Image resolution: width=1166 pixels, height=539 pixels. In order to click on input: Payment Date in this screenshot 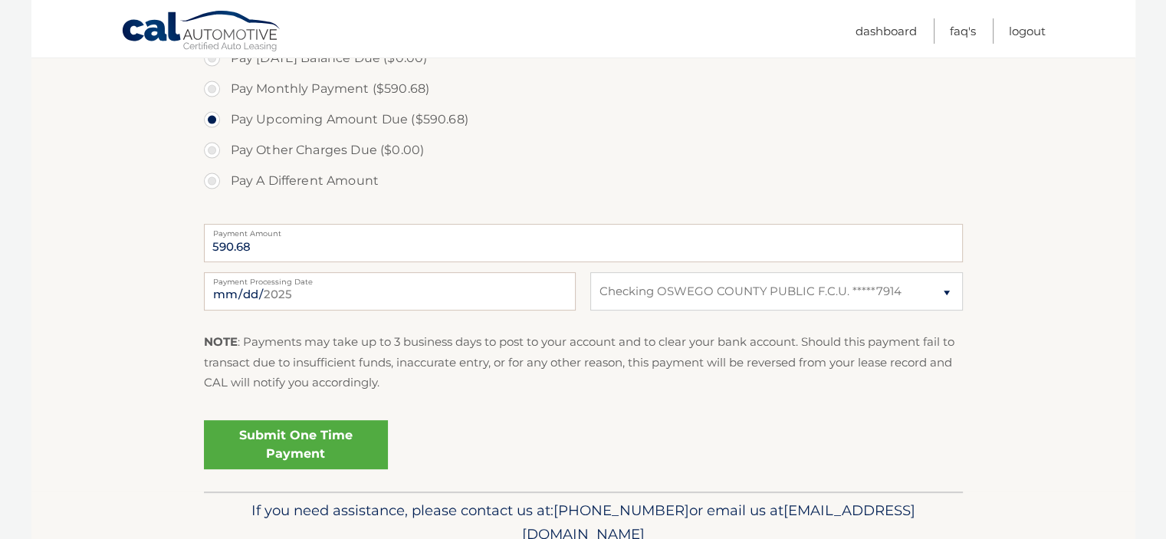, I will do `click(390, 291)`.